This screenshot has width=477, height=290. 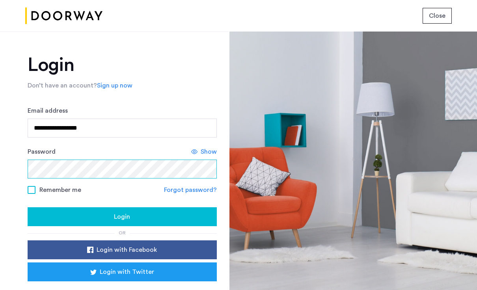 I want to click on a: Forgot password?, so click(x=191, y=190).